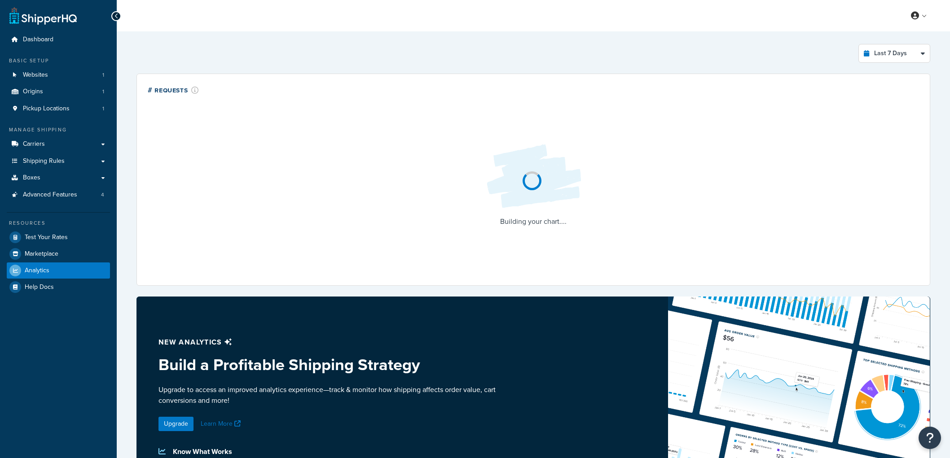 The image size is (950, 458). I want to click on a: Advanced Features4, so click(58, 195).